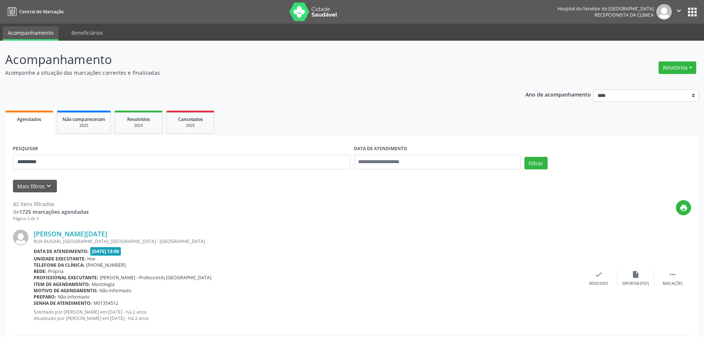 This screenshot has height=337, width=704. I want to click on b: Senha de atendimento:, so click(63, 303).